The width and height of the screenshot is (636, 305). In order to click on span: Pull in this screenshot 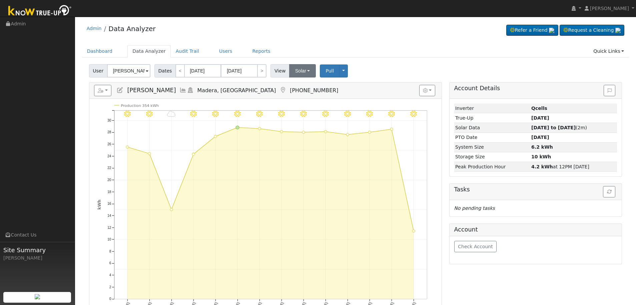, I will do `click(330, 71)`.